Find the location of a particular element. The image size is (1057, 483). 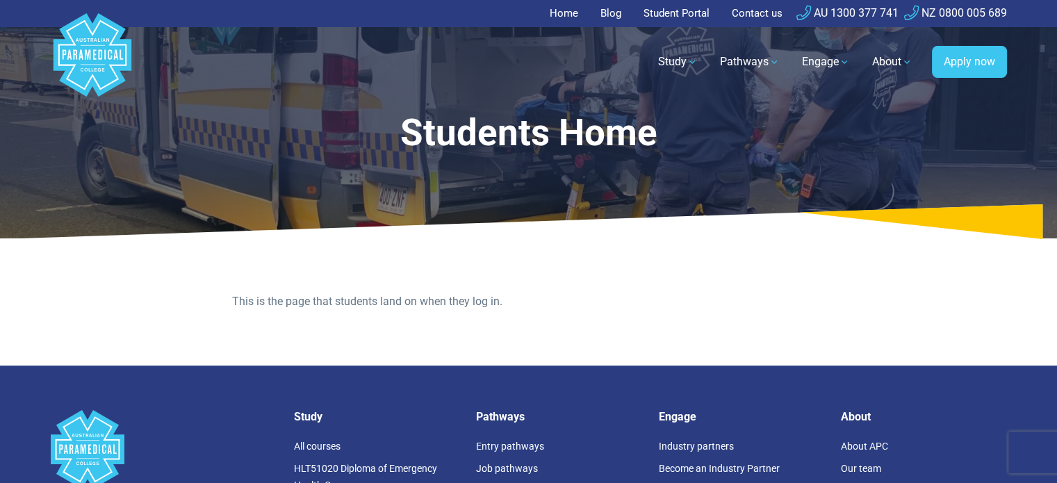

a: Australian Paramedical College is located at coordinates (92, 62).